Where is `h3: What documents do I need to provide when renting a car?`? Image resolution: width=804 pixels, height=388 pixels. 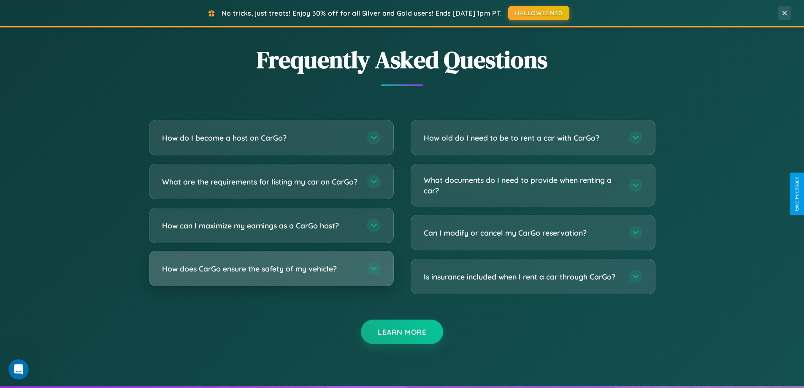 h3: What documents do I need to provide when renting a car? is located at coordinates (522, 185).